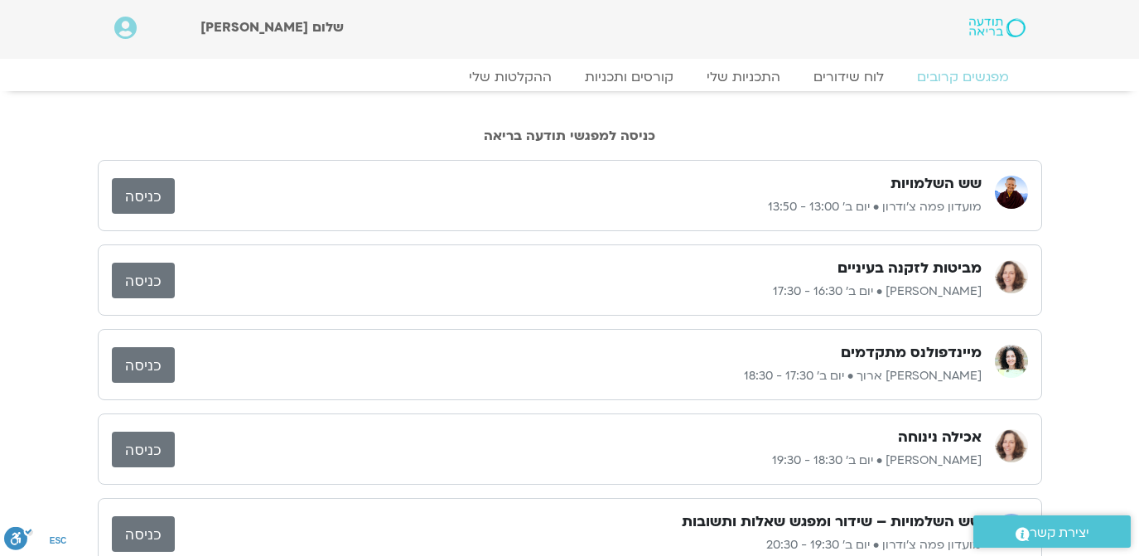 This screenshot has height=556, width=1139. What do you see at coordinates (743, 77) in the screenshot?
I see `a: התכניות שלי` at bounding box center [743, 77].